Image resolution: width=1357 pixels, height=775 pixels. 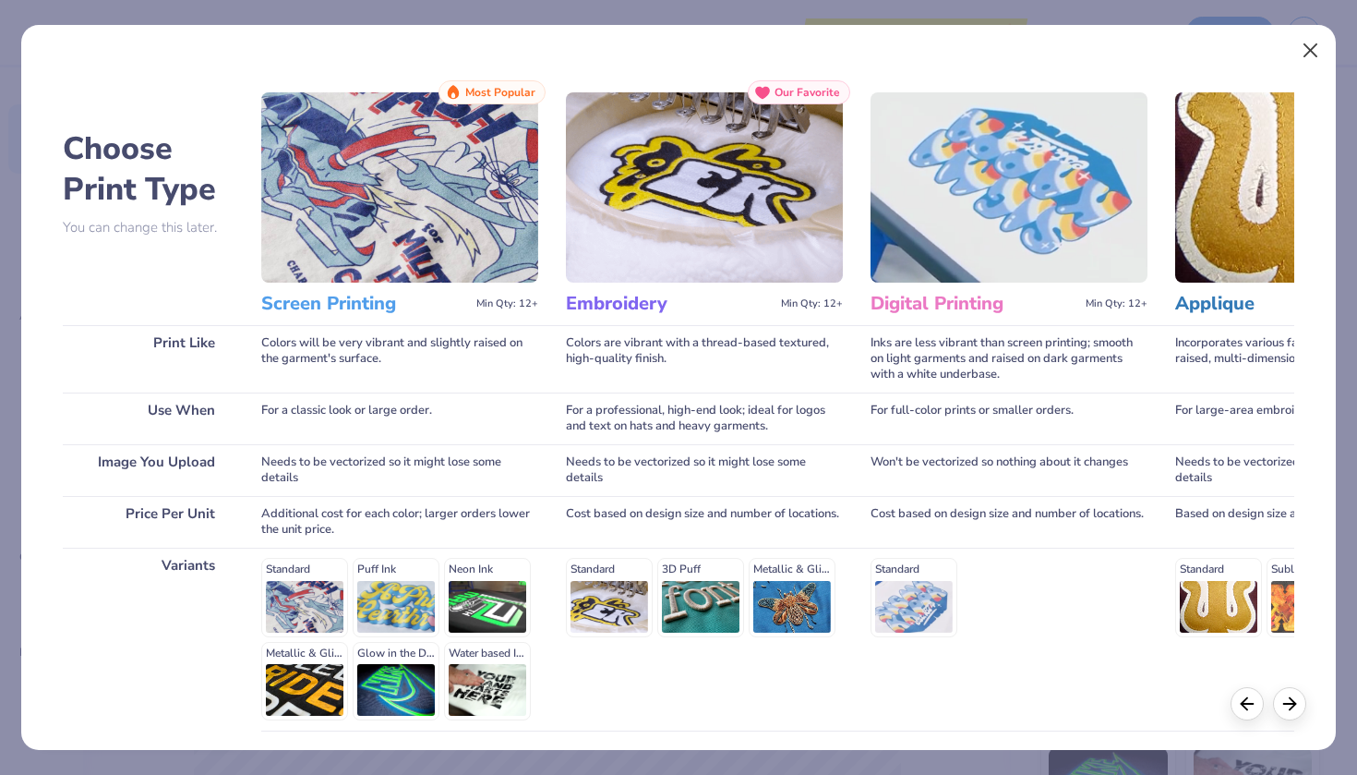 I want to click on button: Close, so click(x=1311, y=51).